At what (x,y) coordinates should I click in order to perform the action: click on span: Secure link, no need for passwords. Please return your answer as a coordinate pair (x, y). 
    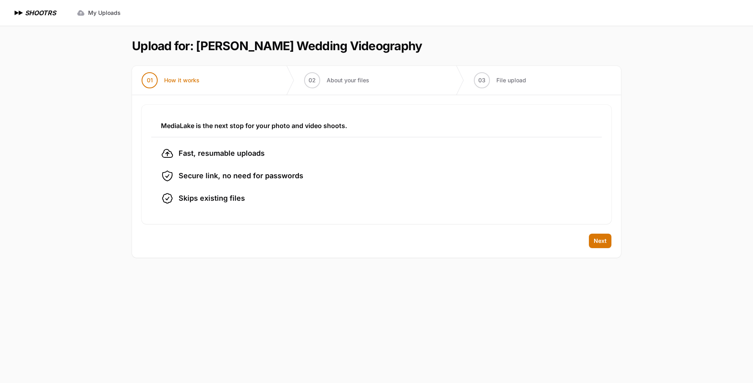
    Looking at the image, I should click on (241, 176).